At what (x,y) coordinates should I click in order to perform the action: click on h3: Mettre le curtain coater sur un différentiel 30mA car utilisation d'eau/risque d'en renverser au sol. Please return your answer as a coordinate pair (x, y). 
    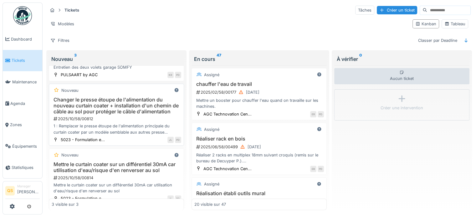
    Looking at the image, I should click on (116, 168).